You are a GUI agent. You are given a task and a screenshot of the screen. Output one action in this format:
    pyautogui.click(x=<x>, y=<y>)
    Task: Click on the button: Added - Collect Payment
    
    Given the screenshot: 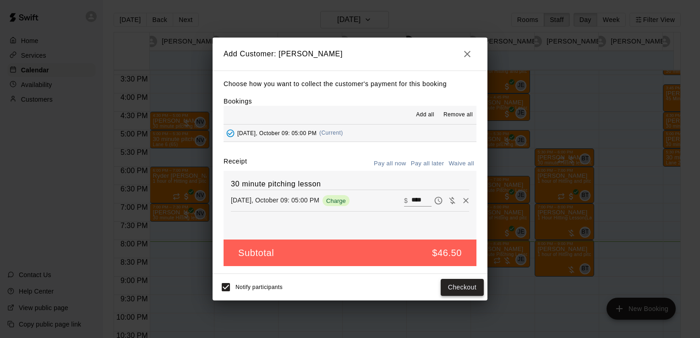 What is the action you would take?
    pyautogui.click(x=230, y=133)
    